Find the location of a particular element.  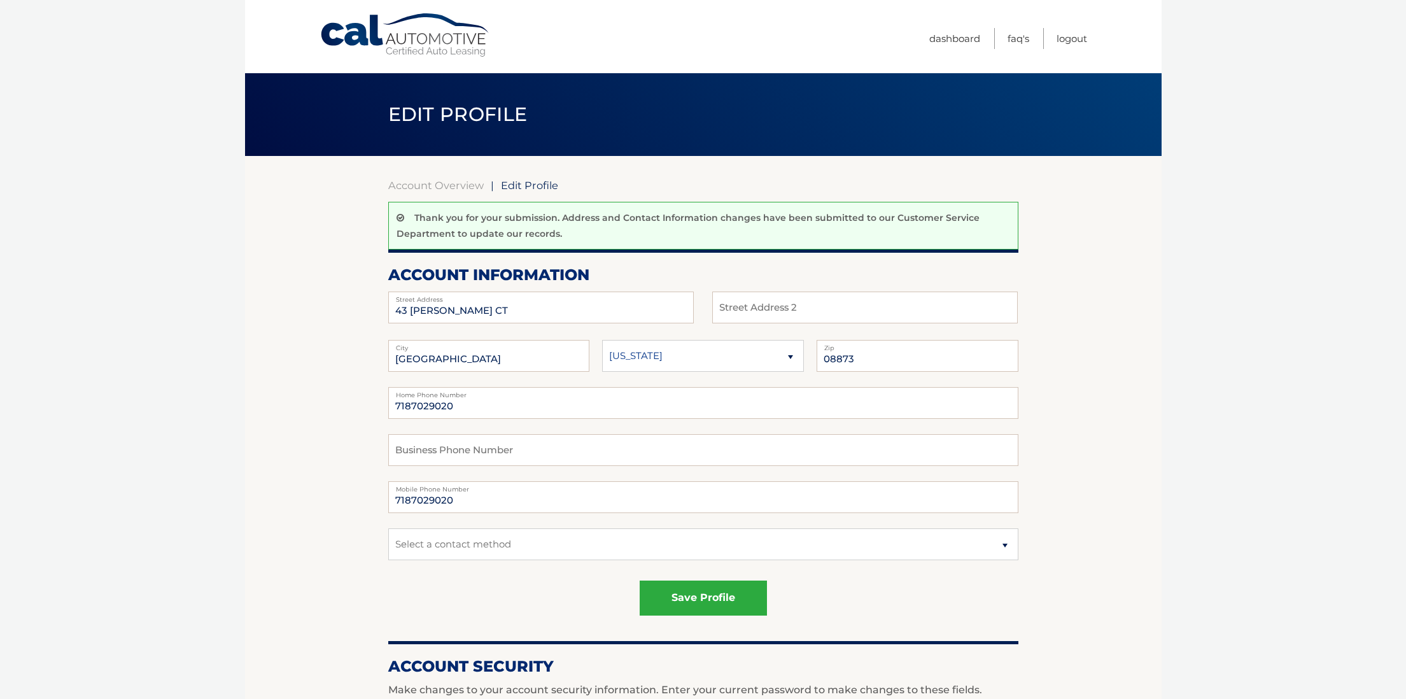

label: Home Phone Number is located at coordinates (703, 392).